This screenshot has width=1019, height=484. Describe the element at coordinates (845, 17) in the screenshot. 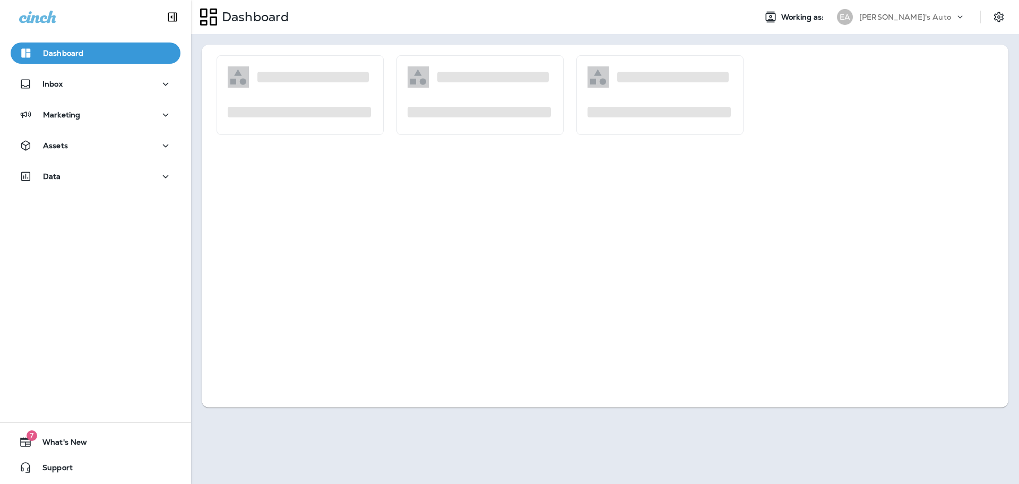

I see `div: EA` at that location.